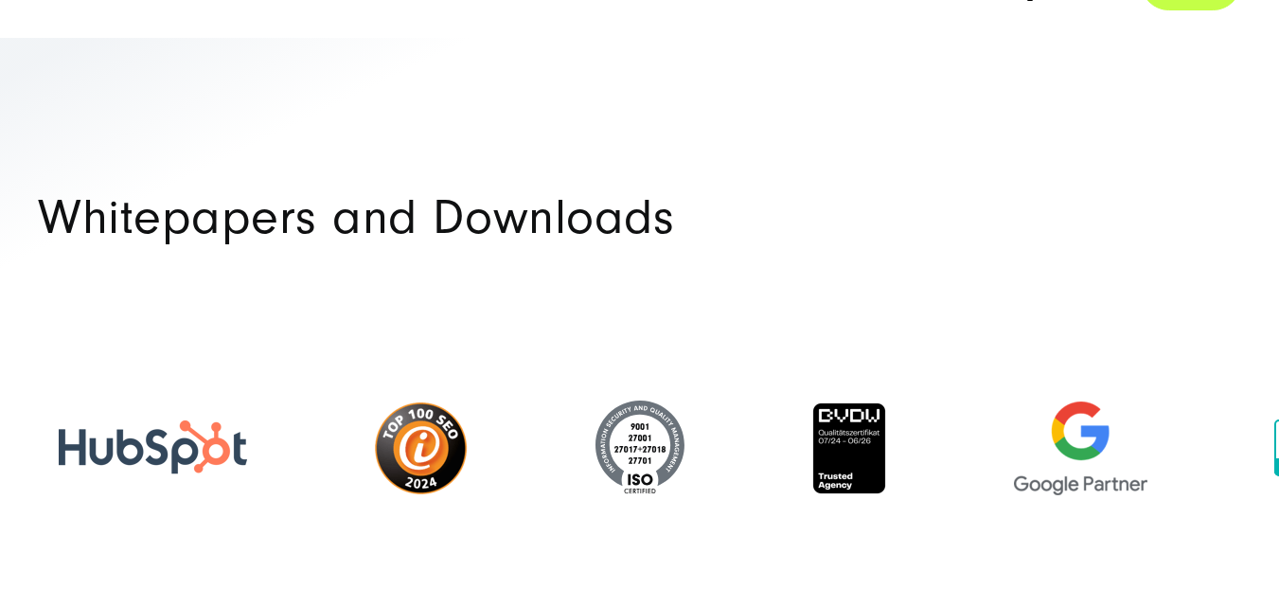 Image resolution: width=1279 pixels, height=607 pixels. I want to click on img: ISO-Siegel - Digital Agentur SUNZINET, so click(640, 448).